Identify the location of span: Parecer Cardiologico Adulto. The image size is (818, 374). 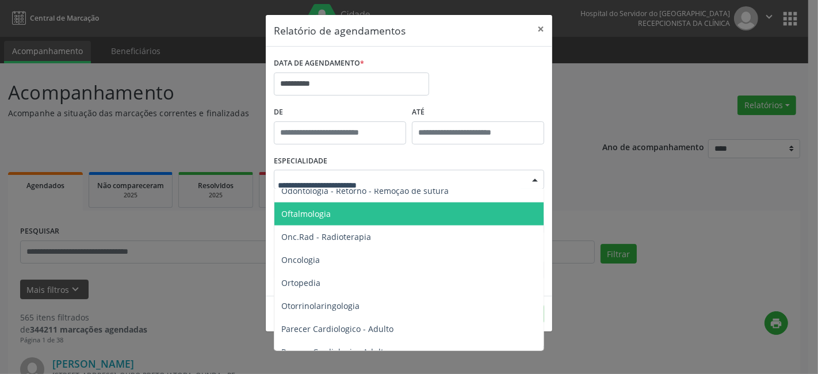
(335, 351).